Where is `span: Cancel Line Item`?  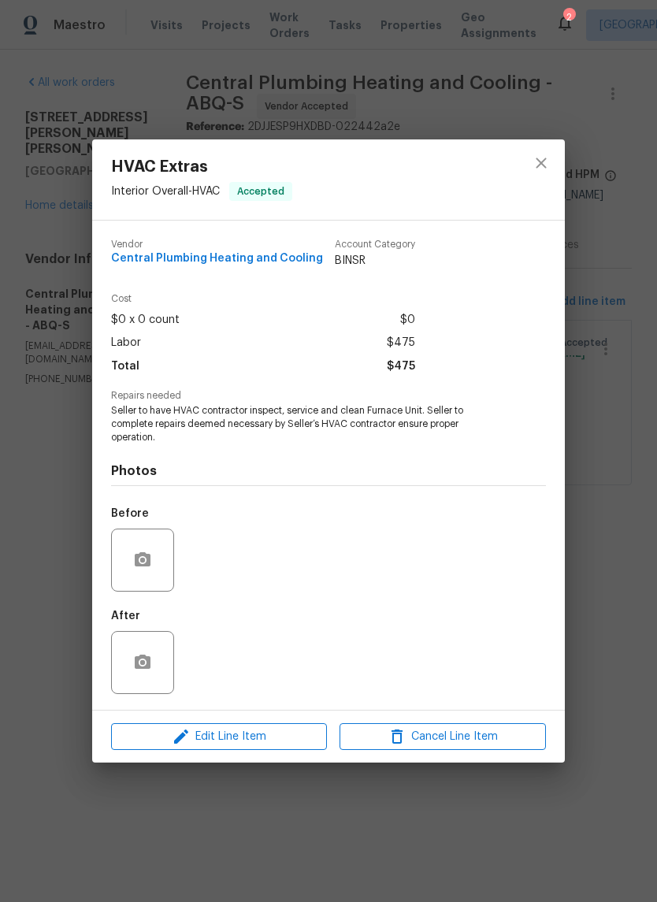 span: Cancel Line Item is located at coordinates (443, 736).